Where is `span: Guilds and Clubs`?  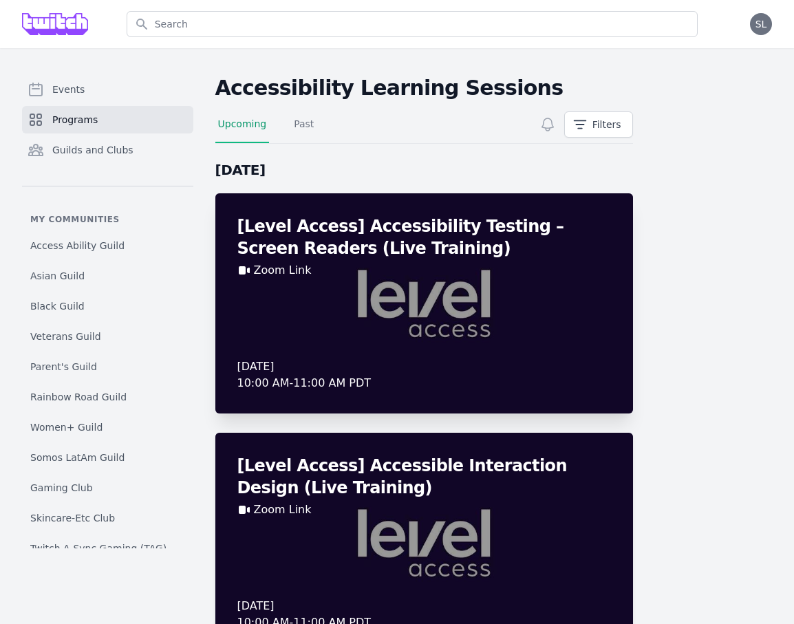
span: Guilds and Clubs is located at coordinates (93, 150).